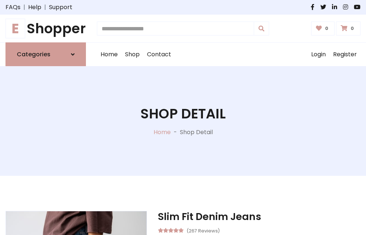  What do you see at coordinates (259, 217) in the screenshot?
I see `h3: Slim Fit Denim Jeans` at bounding box center [259, 217].